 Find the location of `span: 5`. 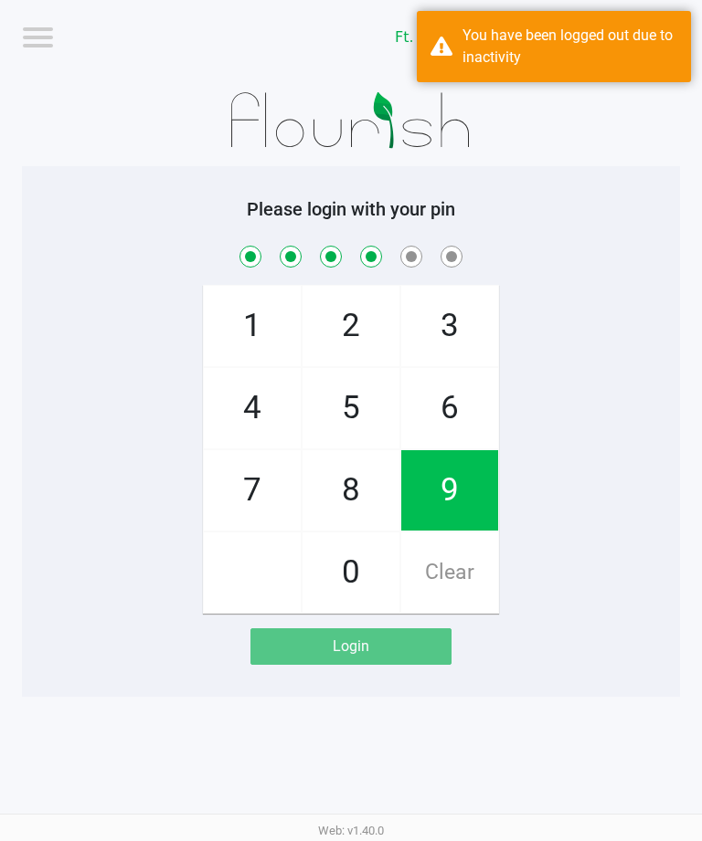

span: 5 is located at coordinates (351, 408).